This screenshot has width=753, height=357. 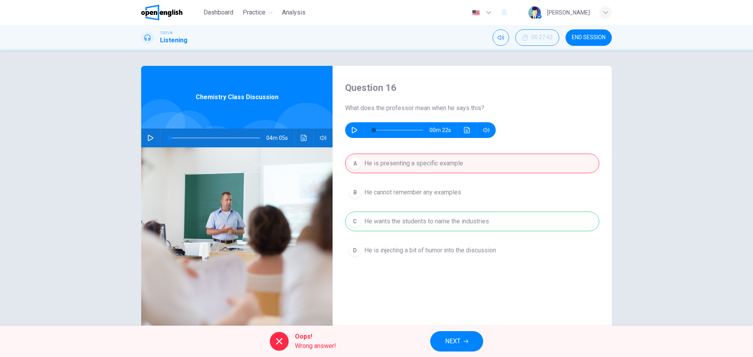 I want to click on h1: Listening, so click(x=174, y=40).